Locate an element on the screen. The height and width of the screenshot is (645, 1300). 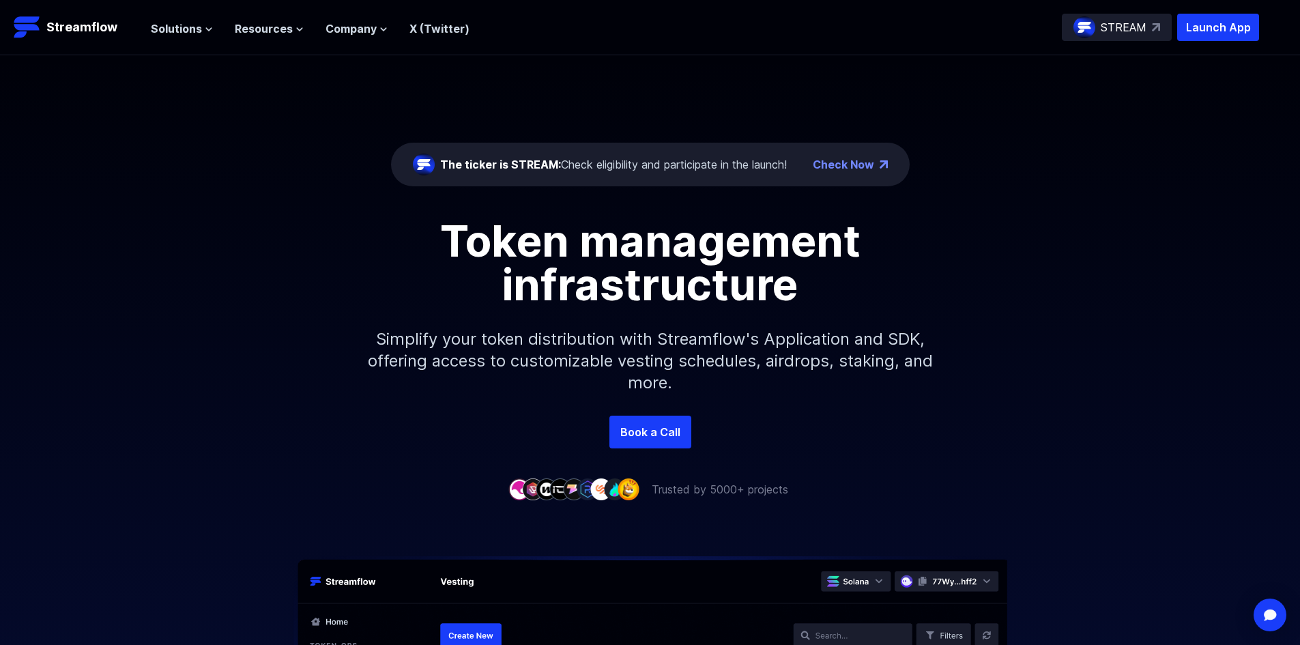
a: STREAM is located at coordinates (1117, 27).